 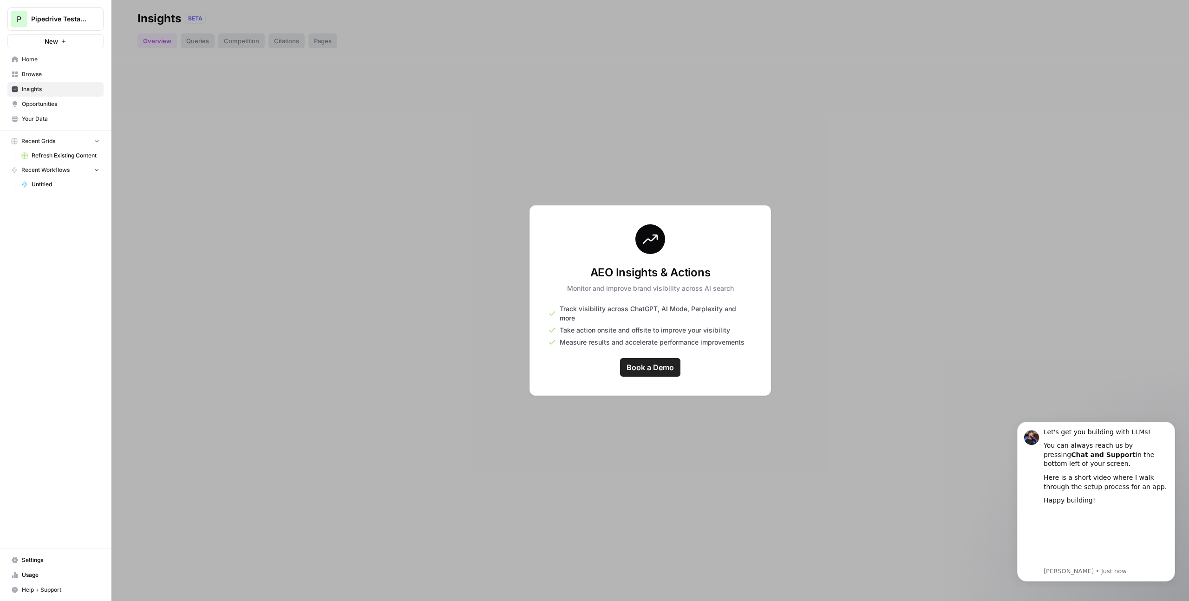 What do you see at coordinates (100, 41) in the screenshot?
I see `b: Chat and Support` at bounding box center [100, 41].